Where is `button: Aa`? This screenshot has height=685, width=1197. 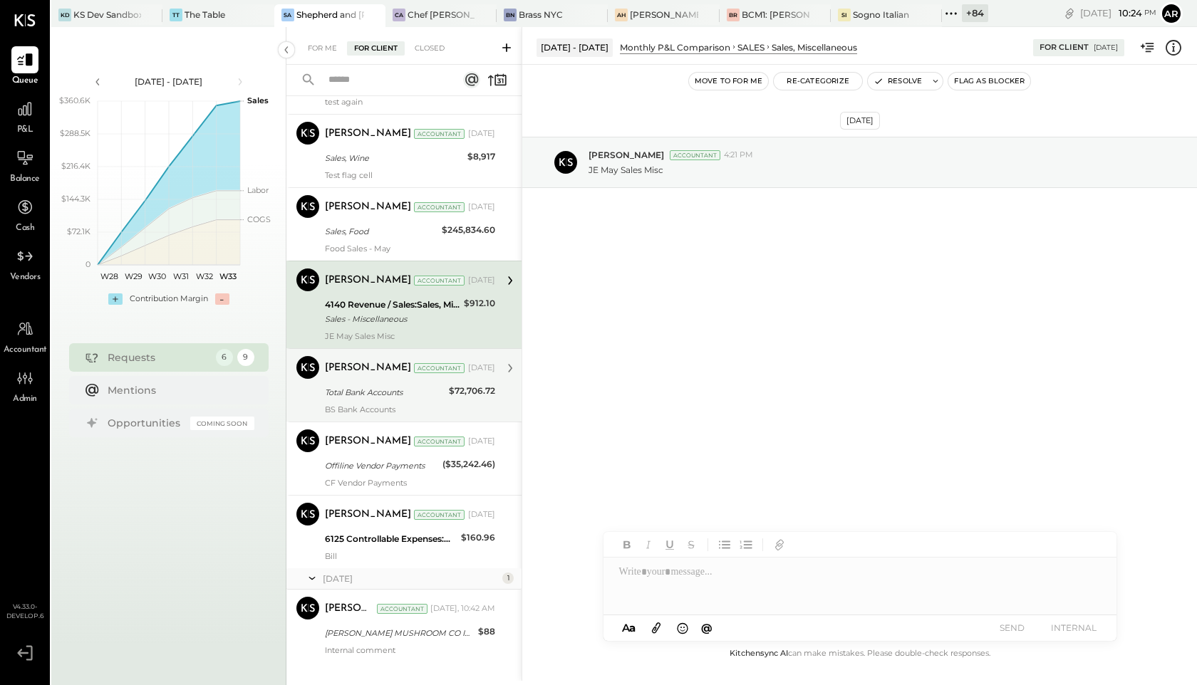 button: Aa is located at coordinates (629, 628).